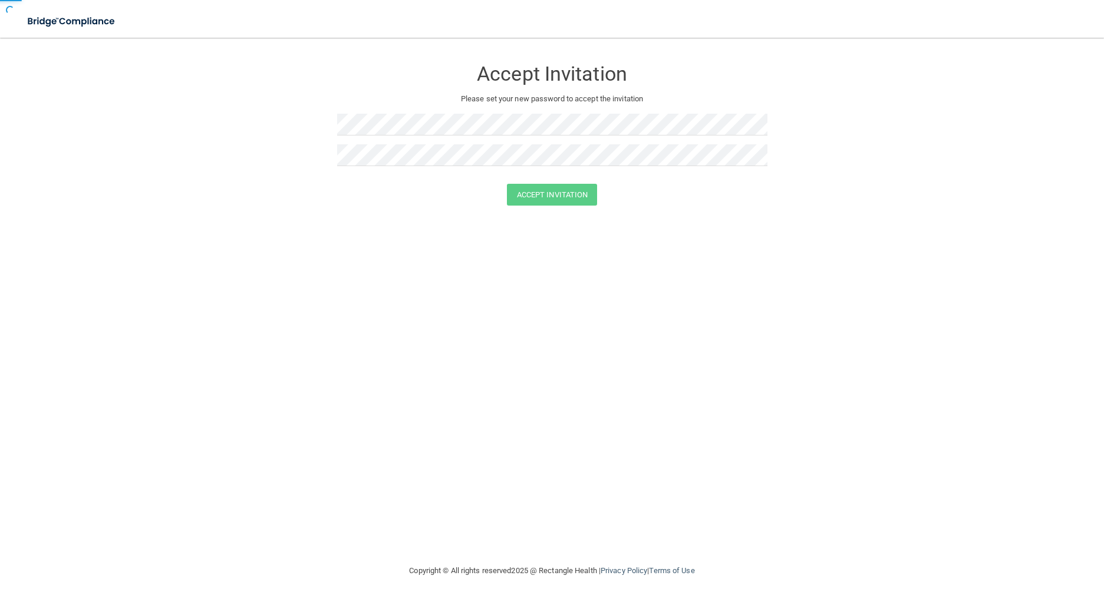  What do you see at coordinates (552, 571) in the screenshot?
I see `div: Copyright © All rights reserved 2025 @ Rectangle Health | |` at bounding box center [552, 571].